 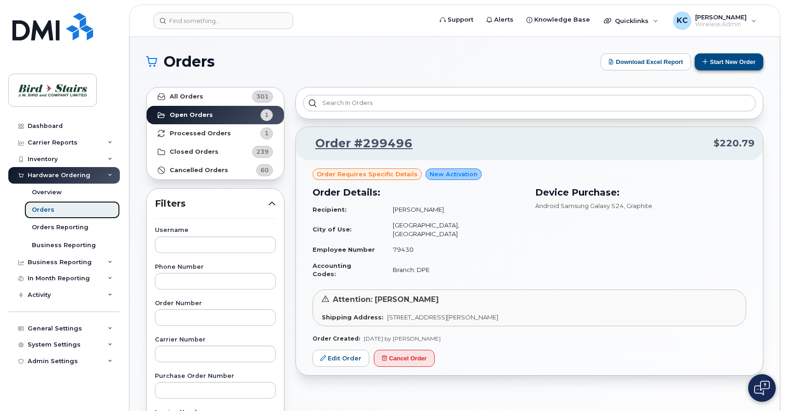 I want to click on a: Cancelled Orders60, so click(x=215, y=170).